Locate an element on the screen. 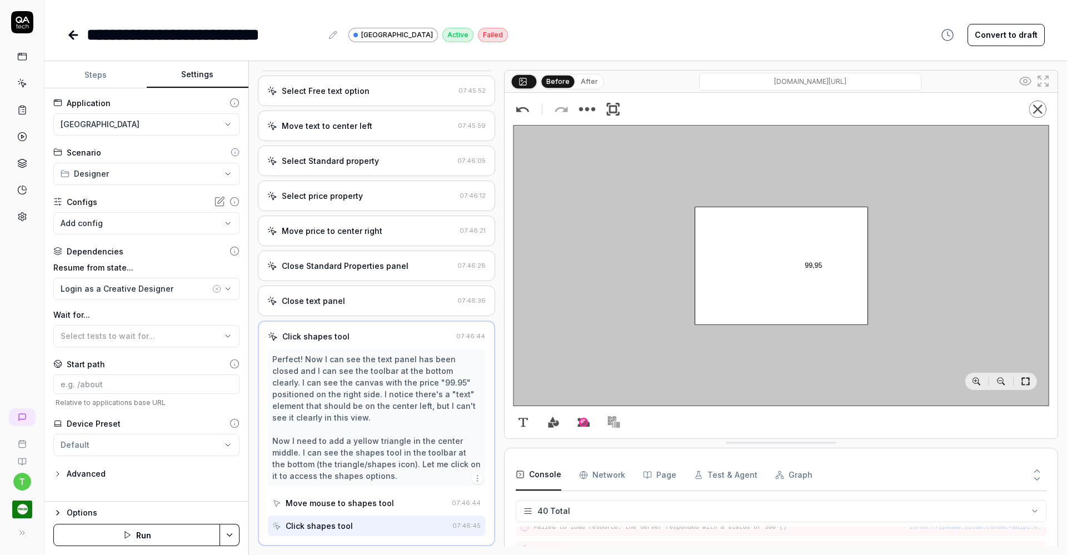 The image size is (1067, 555). input: e.g. /about is located at coordinates (146, 384).